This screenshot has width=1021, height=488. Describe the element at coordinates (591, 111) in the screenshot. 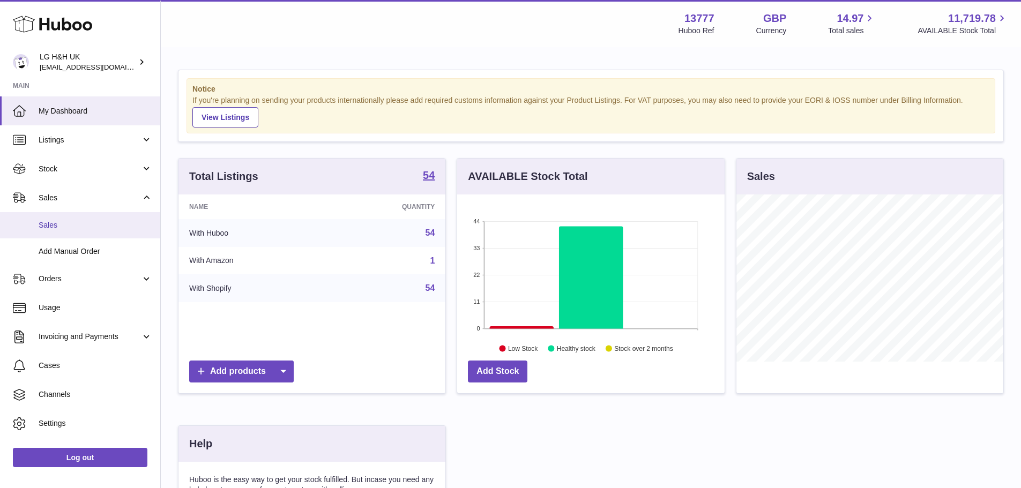

I see `div: If you're planning on sending your products internationally please add required customs informati...` at that location.